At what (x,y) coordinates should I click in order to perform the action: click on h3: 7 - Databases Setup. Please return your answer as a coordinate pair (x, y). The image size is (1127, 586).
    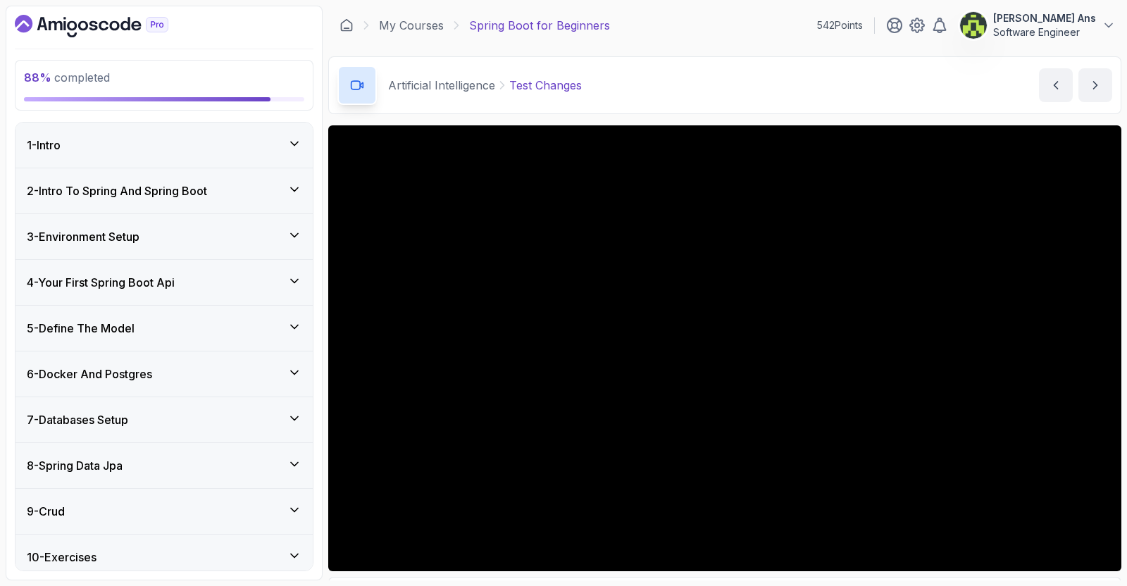
    Looking at the image, I should click on (78, 420).